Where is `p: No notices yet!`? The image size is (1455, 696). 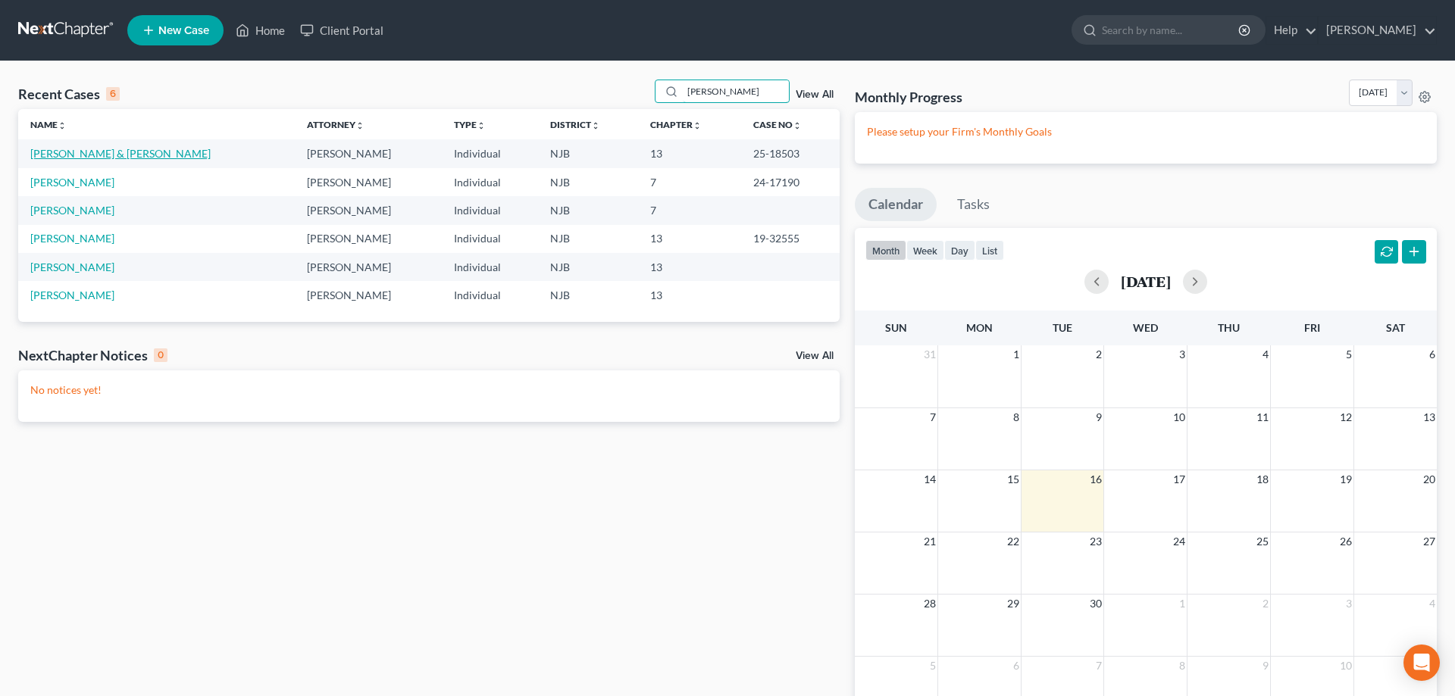 p: No notices yet! is located at coordinates (429, 390).